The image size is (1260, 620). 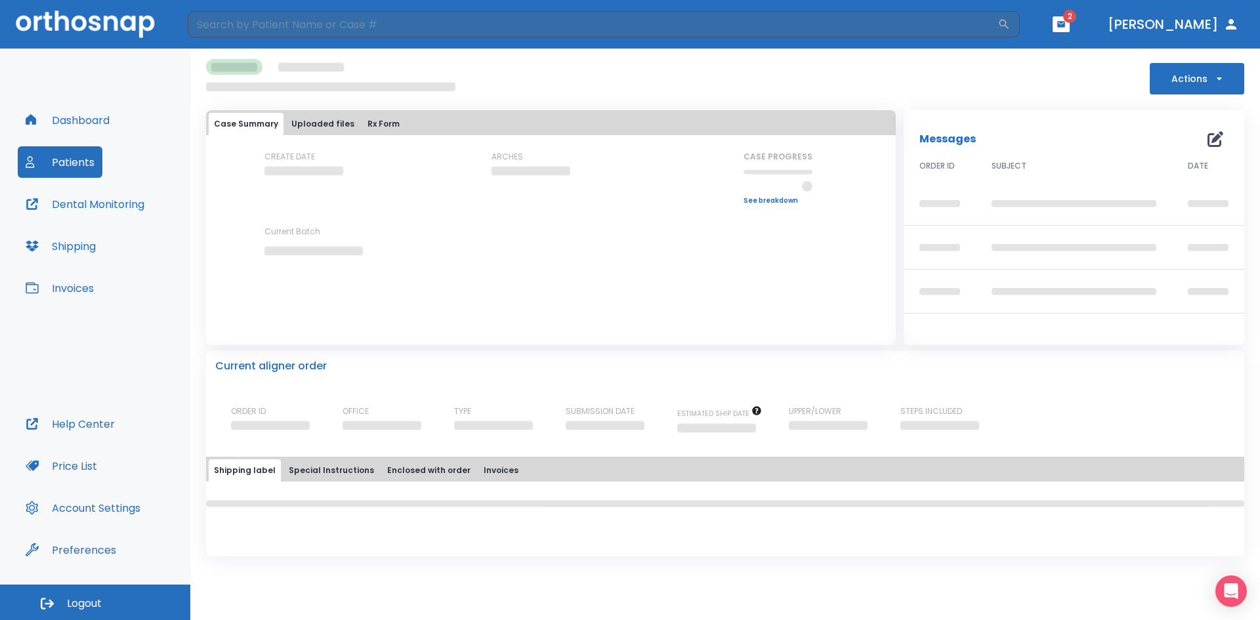 What do you see at coordinates (777, 201) in the screenshot?
I see `a: See breakdown` at bounding box center [777, 201].